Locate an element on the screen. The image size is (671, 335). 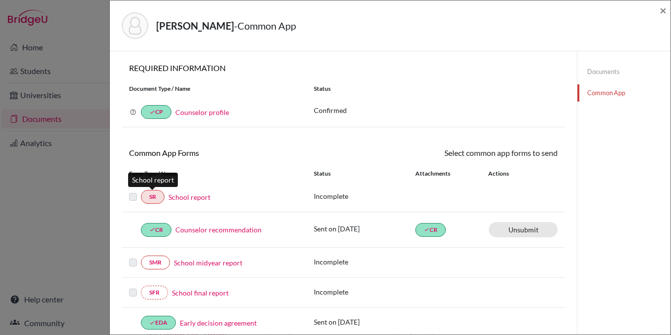
a: Unsubmit is located at coordinates (524, 229).